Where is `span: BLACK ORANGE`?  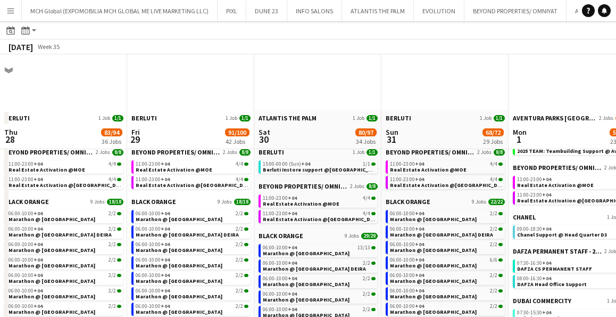
span: BLACK ORANGE is located at coordinates (27, 201).